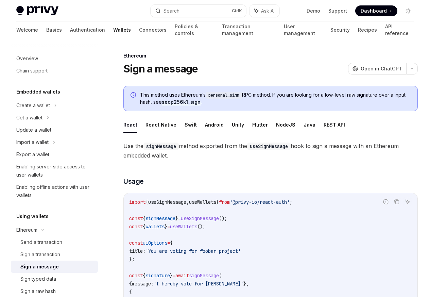  Describe the element at coordinates (338, 11) in the screenshot. I see `a: Support` at that location.